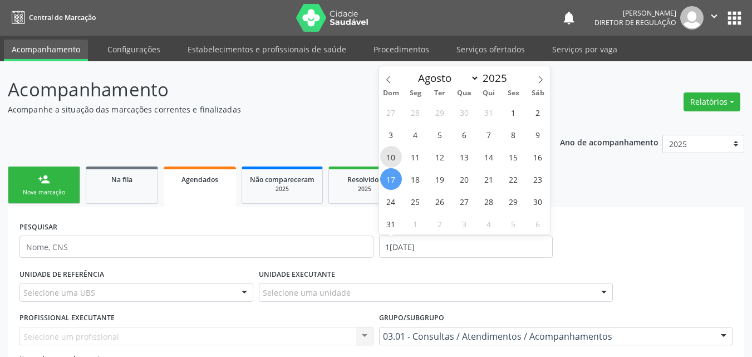 This screenshot has width=752, height=357. What do you see at coordinates (391, 112) in the screenshot?
I see `span: Julho 27, 2025` at bounding box center [391, 112].